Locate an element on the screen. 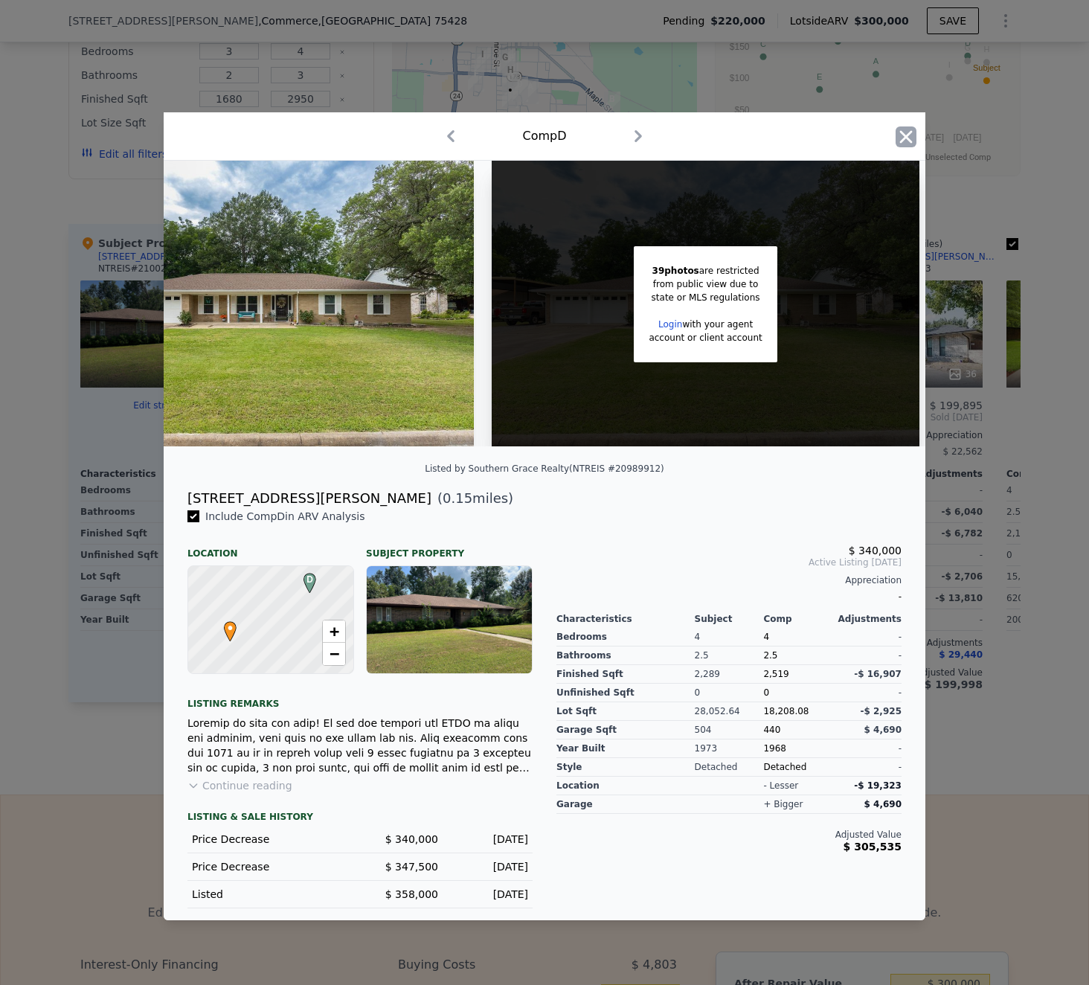  span: Include Comp D in ARV Analysis is located at coordinates (285, 516).